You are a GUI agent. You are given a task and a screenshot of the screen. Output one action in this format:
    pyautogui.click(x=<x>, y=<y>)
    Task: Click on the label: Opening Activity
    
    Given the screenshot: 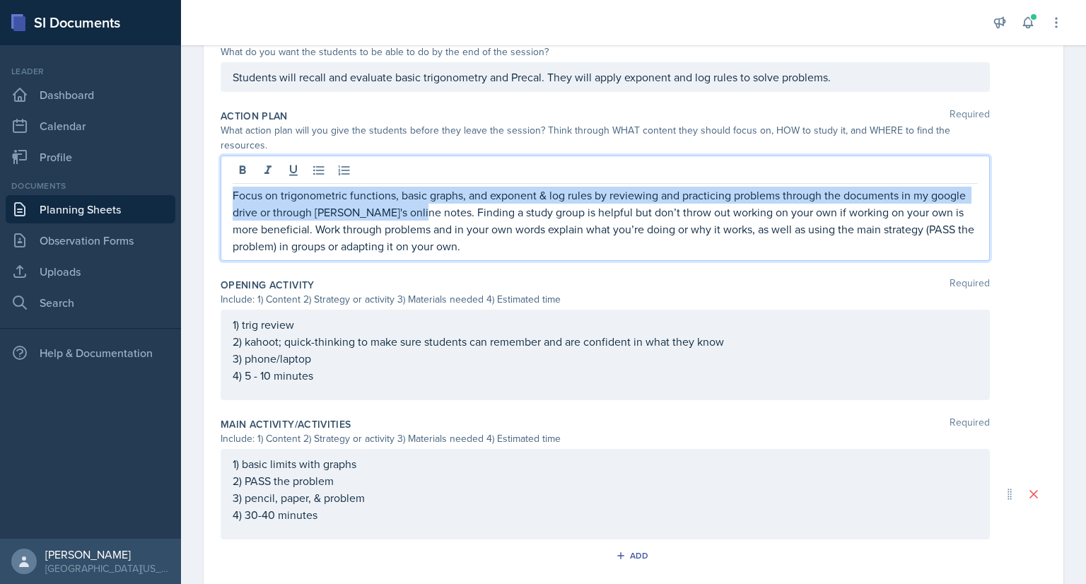 What is the action you would take?
    pyautogui.click(x=267, y=285)
    